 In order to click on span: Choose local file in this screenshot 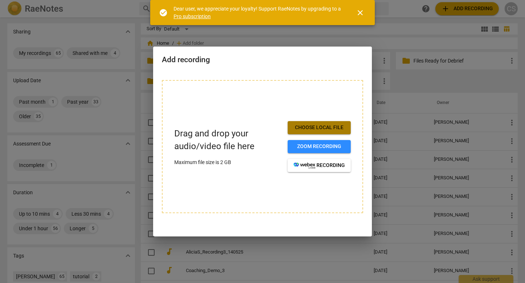, I will do `click(319, 128)`.